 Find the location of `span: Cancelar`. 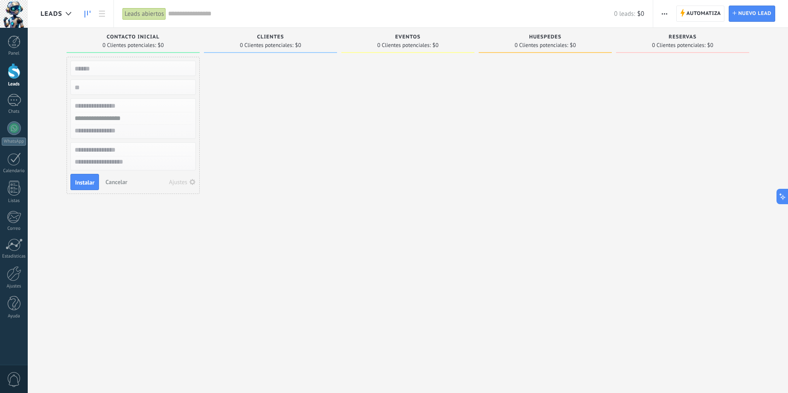

span: Cancelar is located at coordinates (116, 182).